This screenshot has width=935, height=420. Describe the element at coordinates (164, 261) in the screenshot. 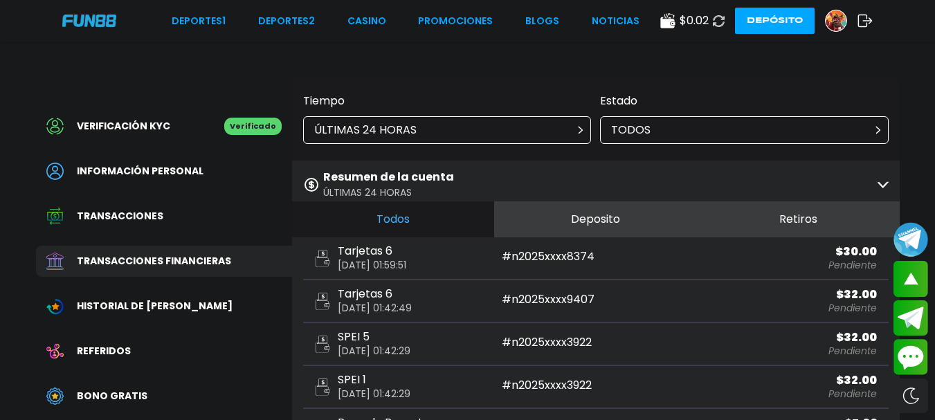

I see `a: Financial TransactionTransacciones financieras` at that location.